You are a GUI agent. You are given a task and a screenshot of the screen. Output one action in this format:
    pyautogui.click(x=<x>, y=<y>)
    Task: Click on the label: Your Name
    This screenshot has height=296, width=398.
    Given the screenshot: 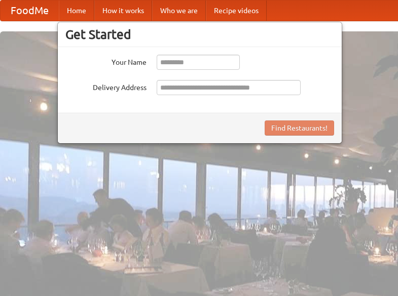 What is the action you would take?
    pyautogui.click(x=106, y=61)
    